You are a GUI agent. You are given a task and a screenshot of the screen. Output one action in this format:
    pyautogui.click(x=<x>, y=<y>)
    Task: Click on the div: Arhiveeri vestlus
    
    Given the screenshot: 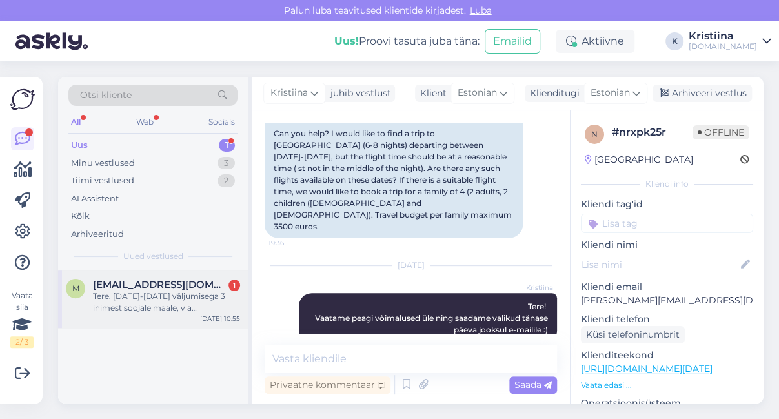 What is the action you would take?
    pyautogui.click(x=702, y=93)
    